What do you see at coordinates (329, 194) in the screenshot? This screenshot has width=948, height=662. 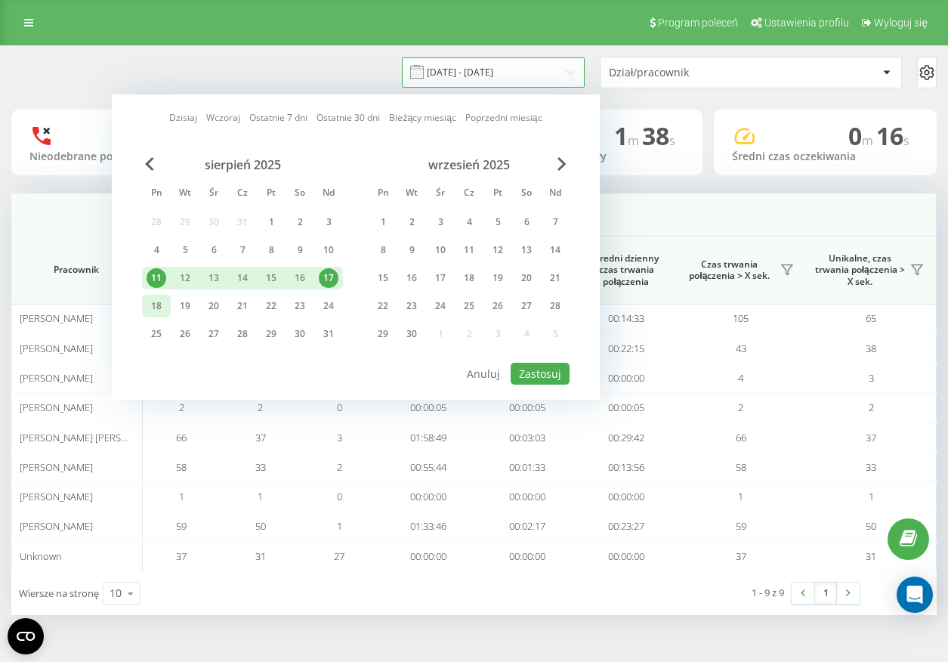 I see `abbr: niedziela` at bounding box center [329, 194].